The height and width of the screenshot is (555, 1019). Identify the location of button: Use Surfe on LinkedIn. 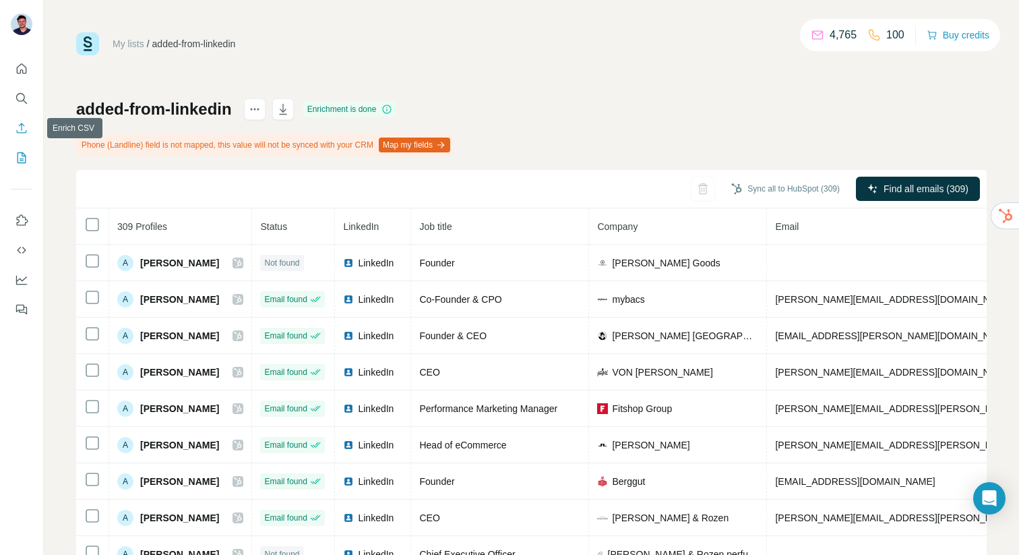
(22, 220).